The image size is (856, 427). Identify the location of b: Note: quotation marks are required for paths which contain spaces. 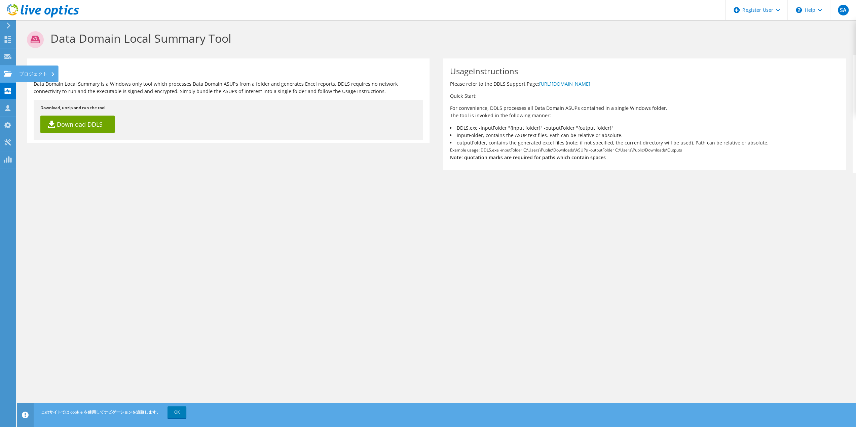
(527, 157).